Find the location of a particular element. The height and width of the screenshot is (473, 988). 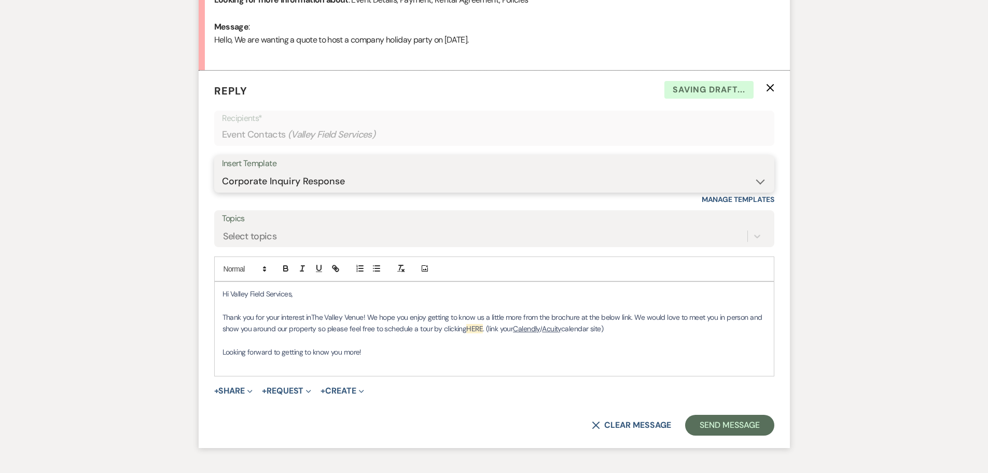

a: Manage Templates is located at coordinates (738, 199).